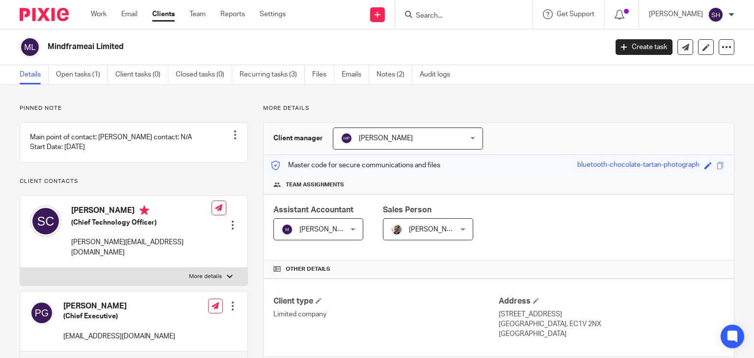  I want to click on a: Team, so click(197, 14).